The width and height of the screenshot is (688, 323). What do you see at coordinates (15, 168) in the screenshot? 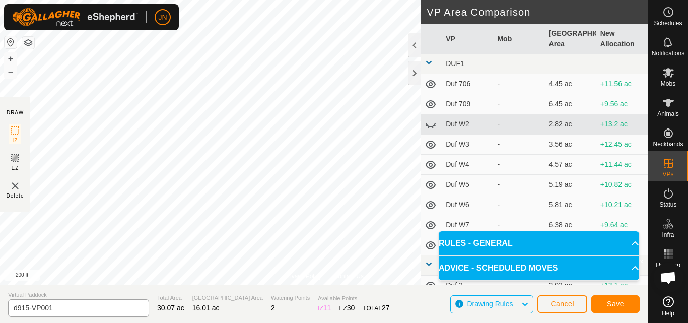
I see `span: EZ` at bounding box center [15, 168].